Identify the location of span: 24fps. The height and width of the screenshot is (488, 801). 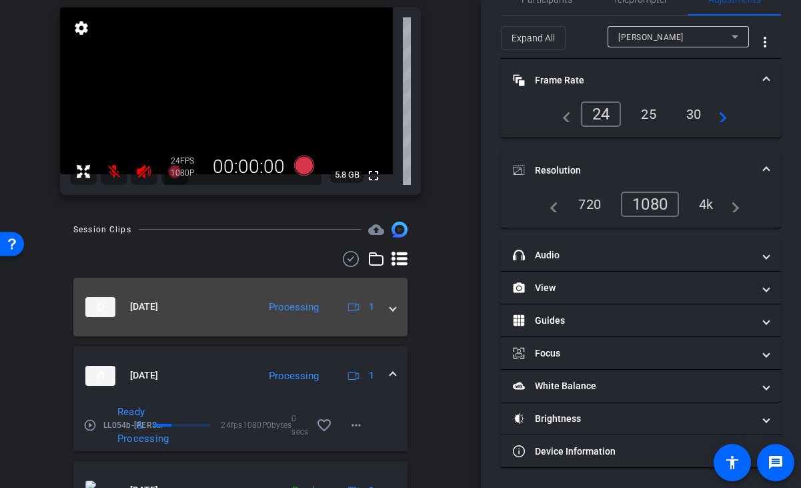
(232, 425).